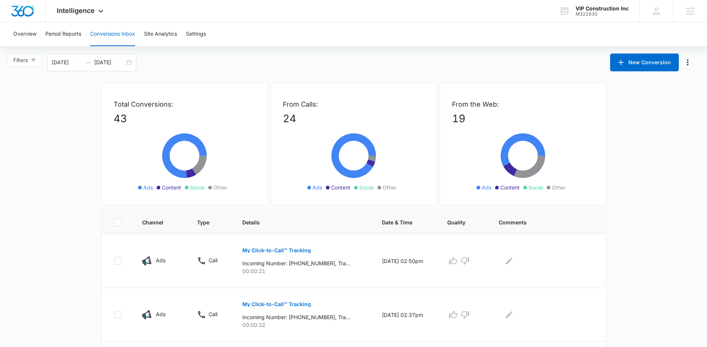  Describe the element at coordinates (602, 9) in the screenshot. I see `div: account name` at that location.